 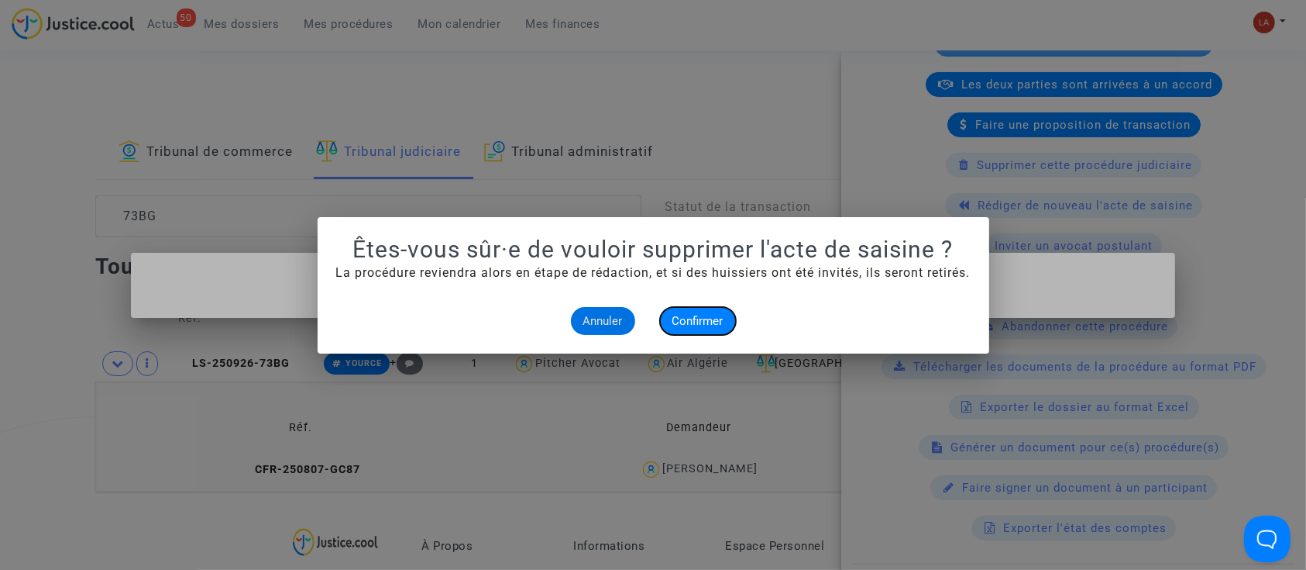 What do you see at coordinates (698, 321) in the screenshot?
I see `button: Confirmer` at bounding box center [698, 321].